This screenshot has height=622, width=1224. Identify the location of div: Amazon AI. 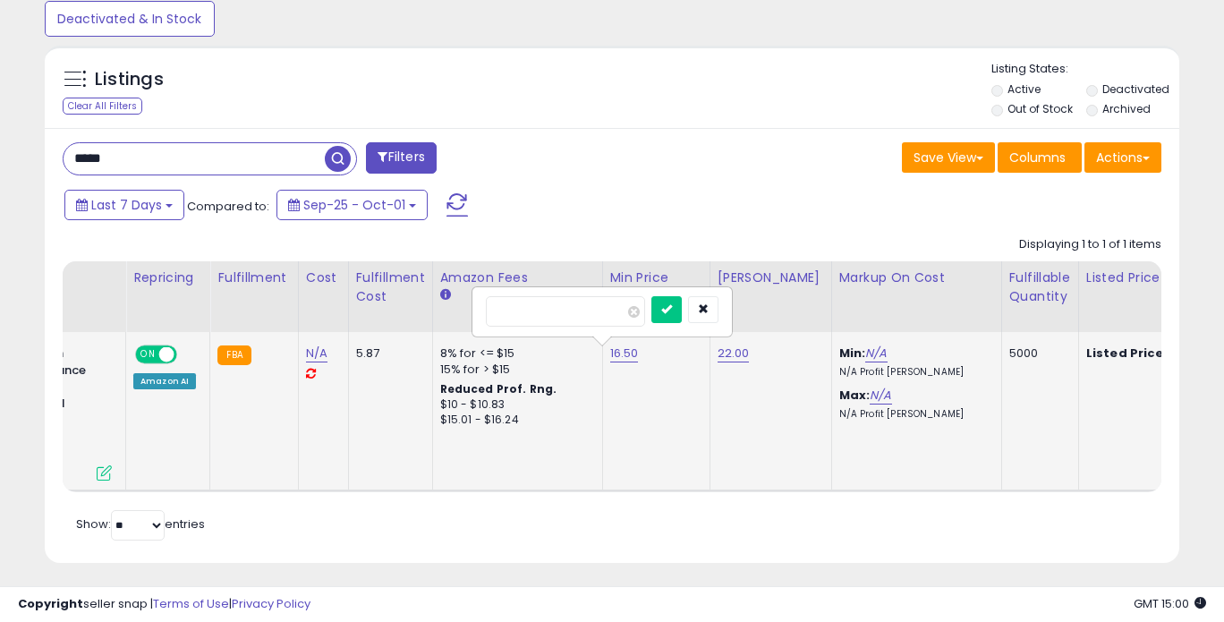
(165, 381).